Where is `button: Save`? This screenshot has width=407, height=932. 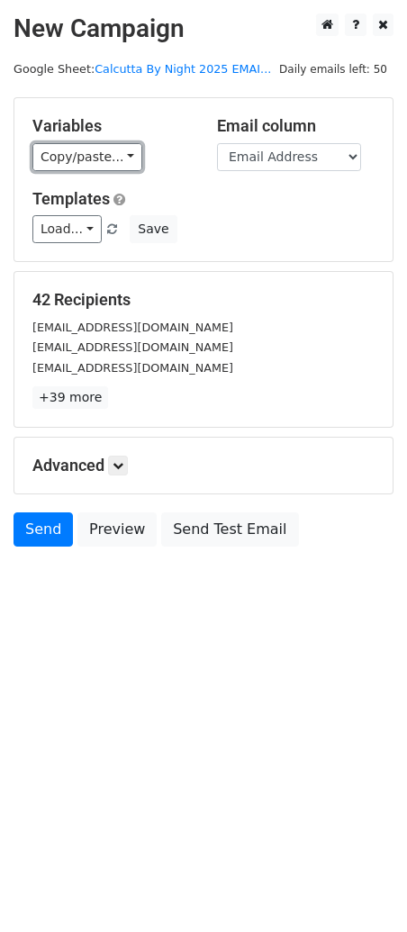
button: Save is located at coordinates (153, 229).